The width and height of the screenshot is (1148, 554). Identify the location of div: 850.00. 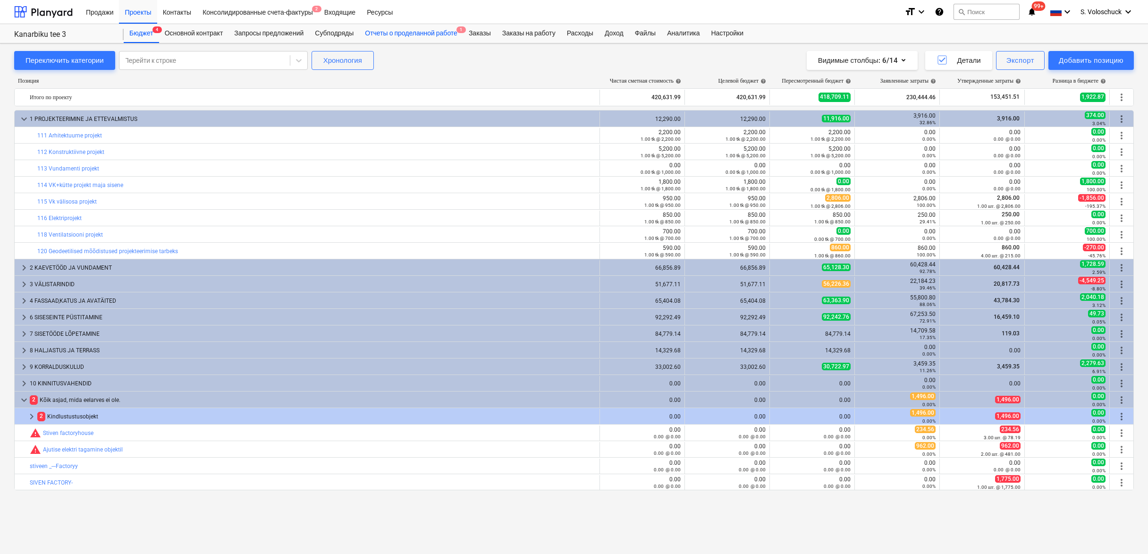
(727, 218).